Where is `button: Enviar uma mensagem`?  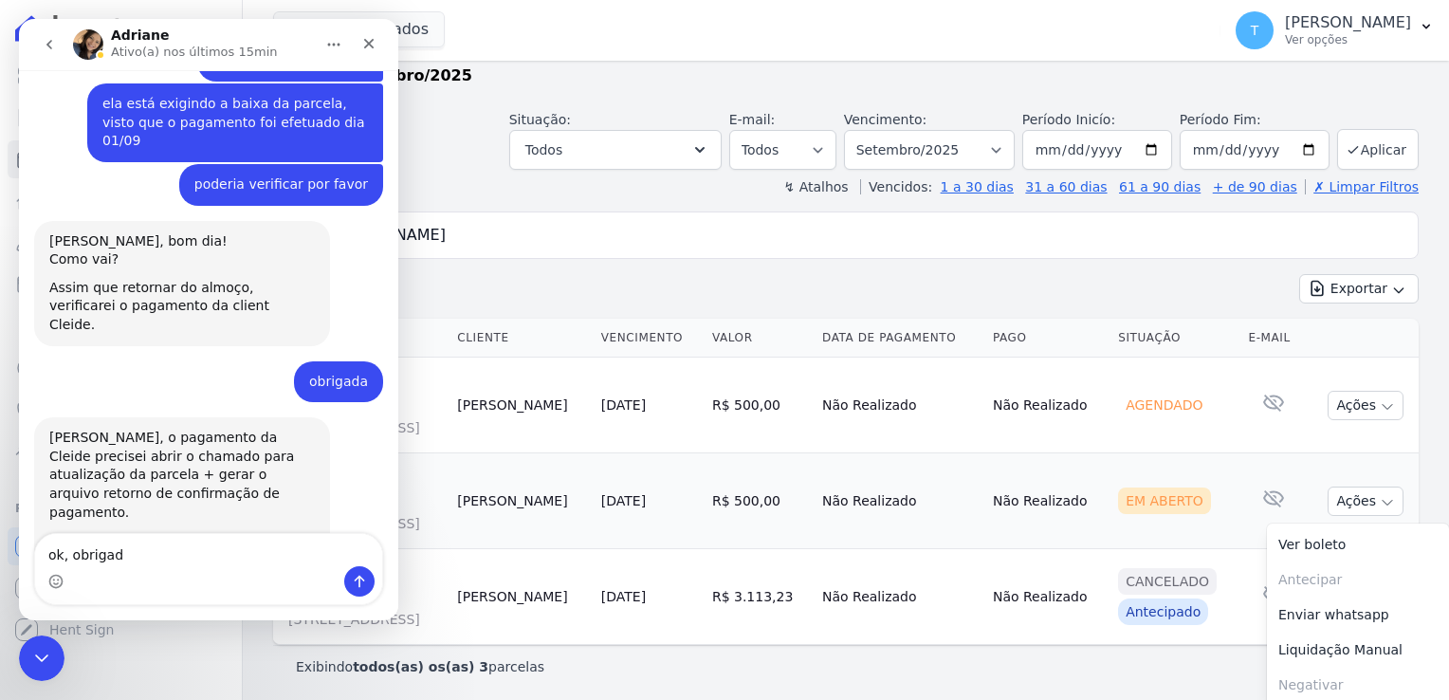
button: Enviar uma mensagem is located at coordinates (340, 562).